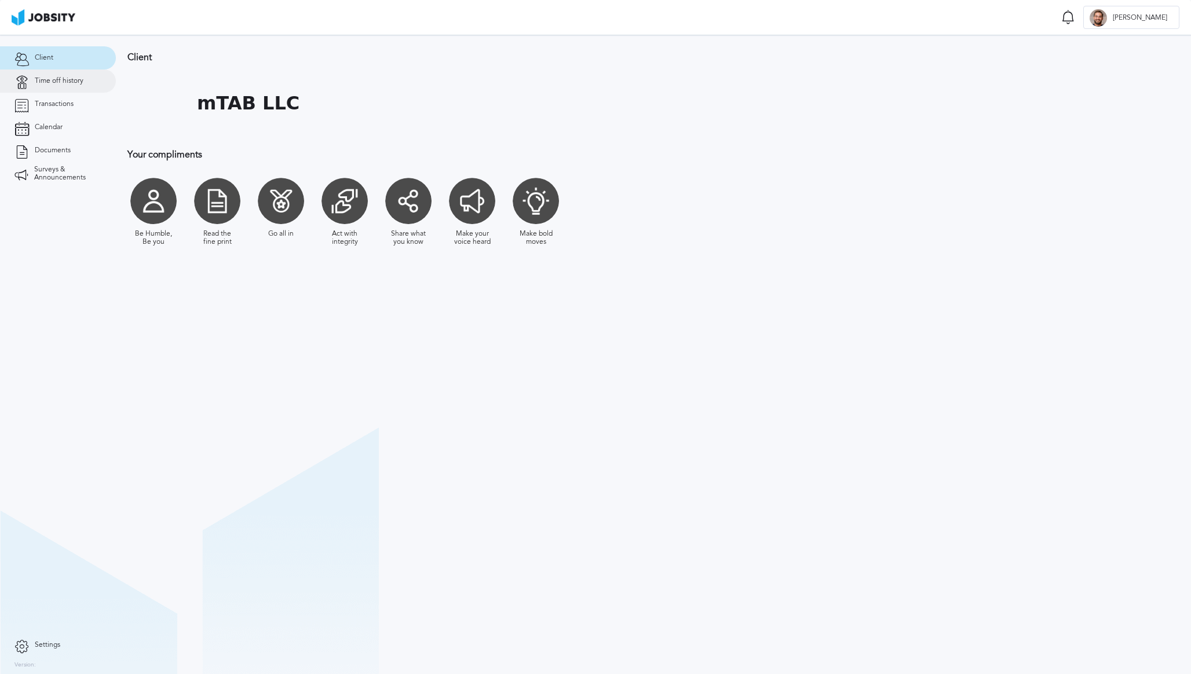 The height and width of the screenshot is (674, 1191). I want to click on label: Version:, so click(25, 666).